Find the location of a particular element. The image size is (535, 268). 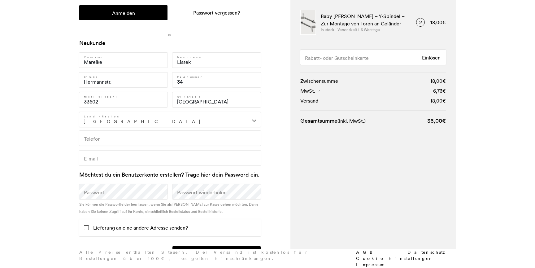

label: E-mail is located at coordinates (91, 159).